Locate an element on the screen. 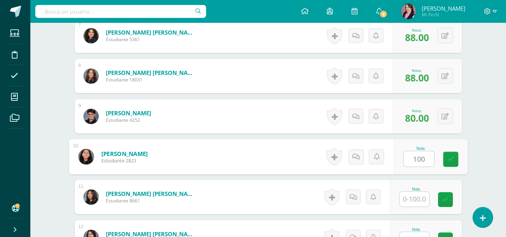  img: 7e44d34d489d2a29874910c6393997b2.png is located at coordinates (91, 116).